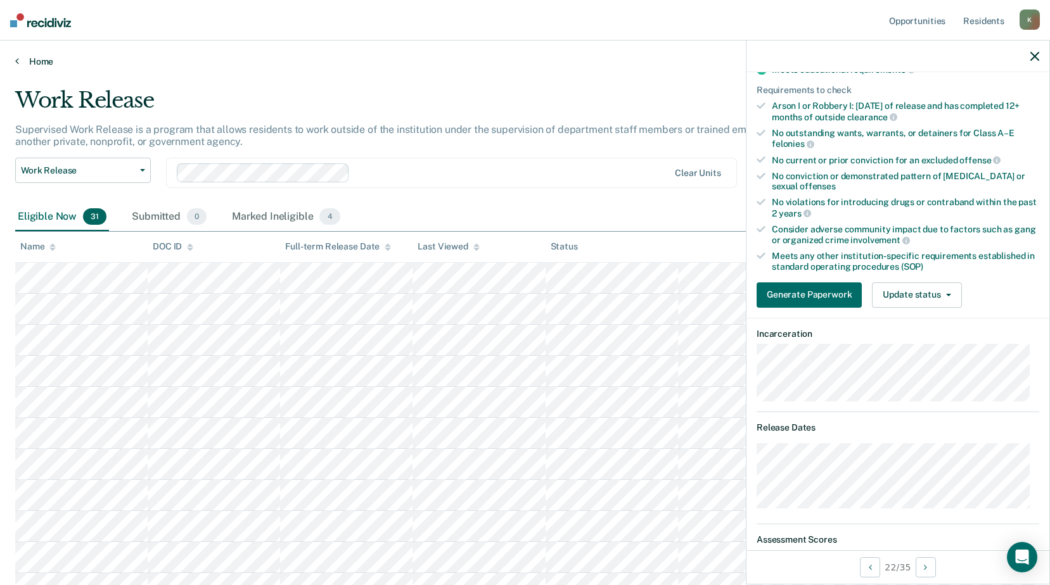  I want to click on div: Open Intercom Messenger, so click(1022, 558).